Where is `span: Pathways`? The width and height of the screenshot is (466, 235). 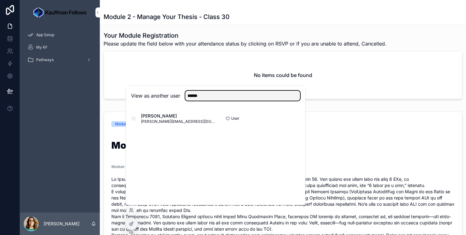
span: Pathways is located at coordinates (45, 60).